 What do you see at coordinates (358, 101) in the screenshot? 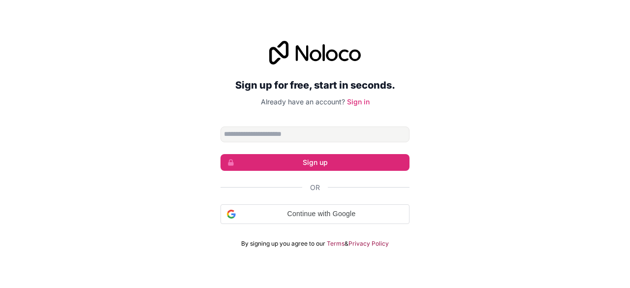
I see `a: Sign in` at bounding box center [358, 101].